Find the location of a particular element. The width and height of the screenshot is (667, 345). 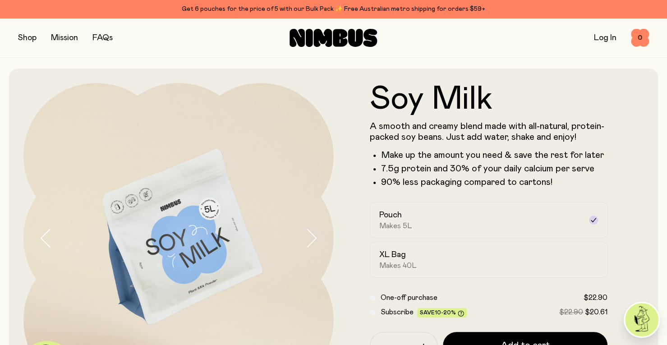

span: Makes 5L is located at coordinates (395, 226).